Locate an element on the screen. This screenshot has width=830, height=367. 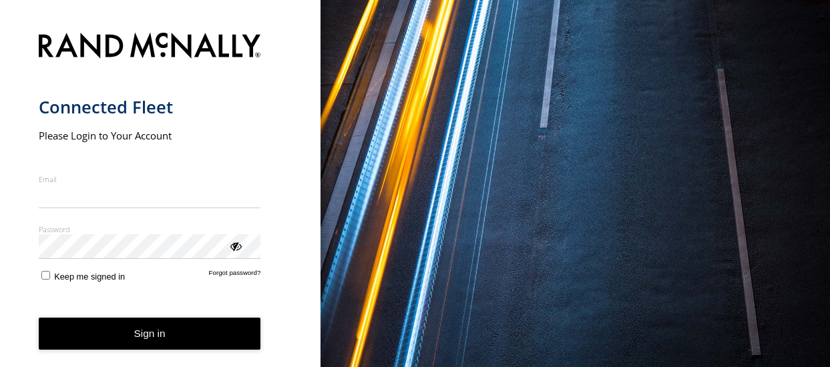
img: Rand McNally is located at coordinates (150, 47).